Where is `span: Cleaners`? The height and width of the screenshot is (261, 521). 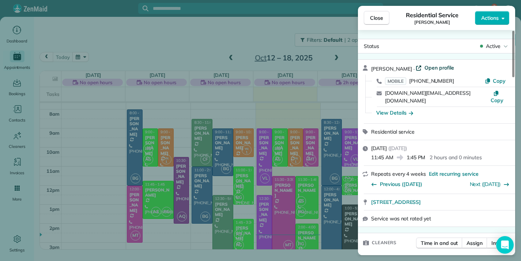
span: Cleaners is located at coordinates (384, 242).